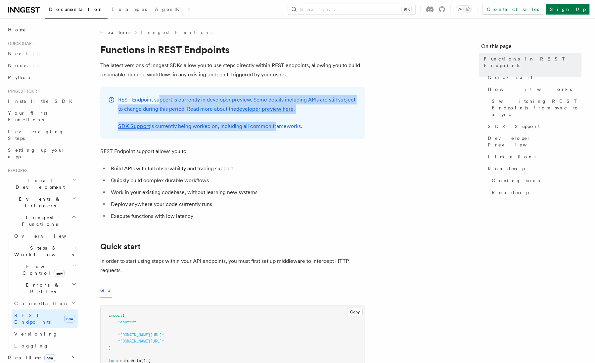 The height and width of the screenshot is (363, 595). I want to click on a: Next.js, so click(41, 54).